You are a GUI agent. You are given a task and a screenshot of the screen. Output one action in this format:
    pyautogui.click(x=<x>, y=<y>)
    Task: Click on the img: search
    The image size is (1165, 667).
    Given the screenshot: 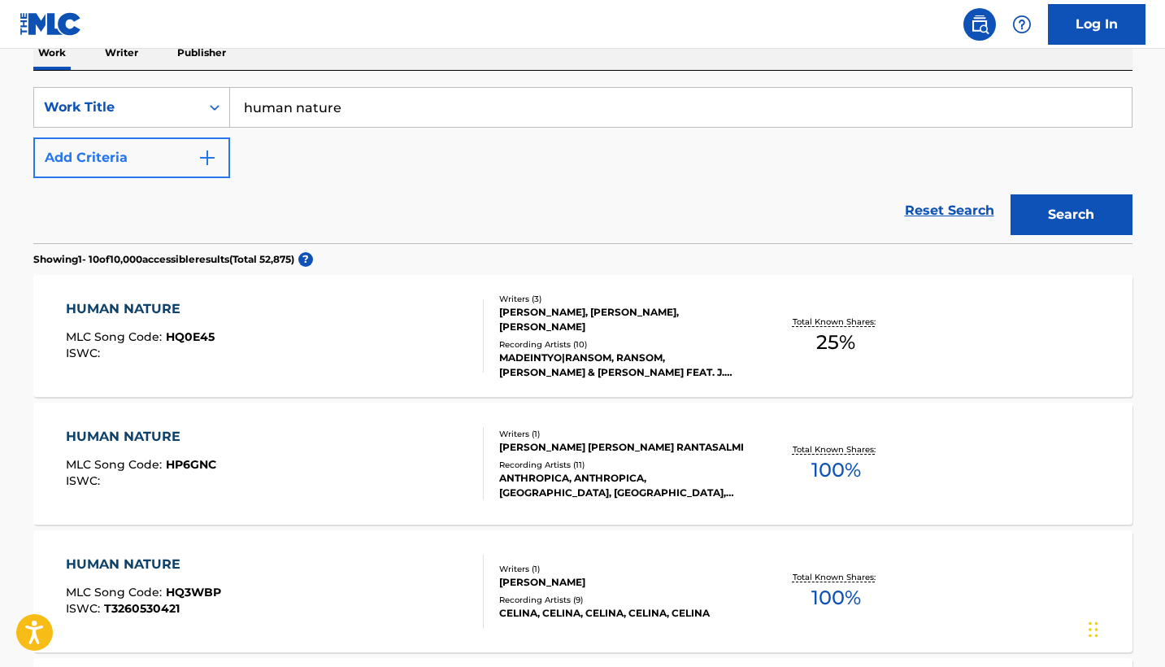 What is the action you would take?
    pyautogui.click(x=980, y=24)
    